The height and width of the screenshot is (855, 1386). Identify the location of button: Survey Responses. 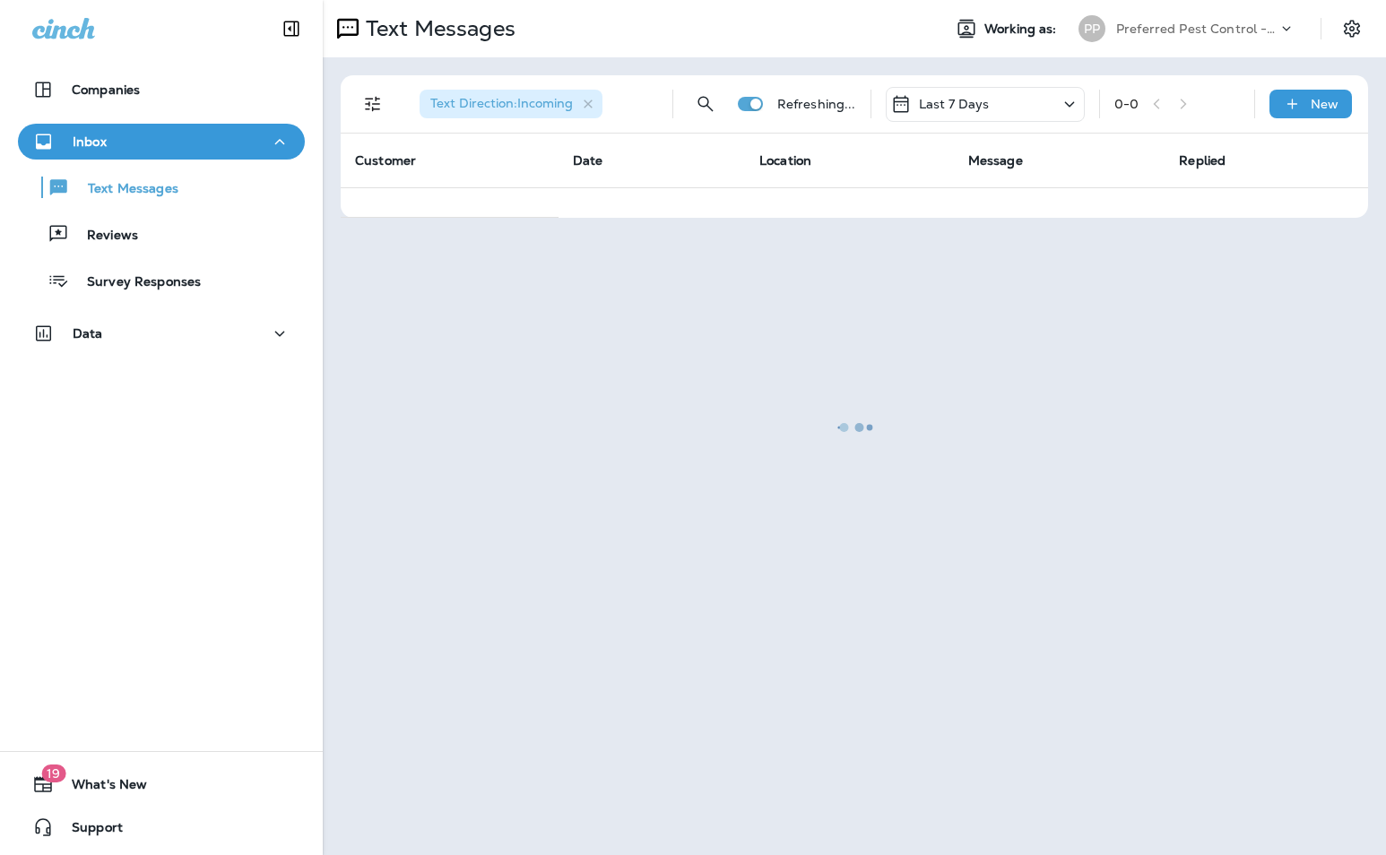
(161, 281).